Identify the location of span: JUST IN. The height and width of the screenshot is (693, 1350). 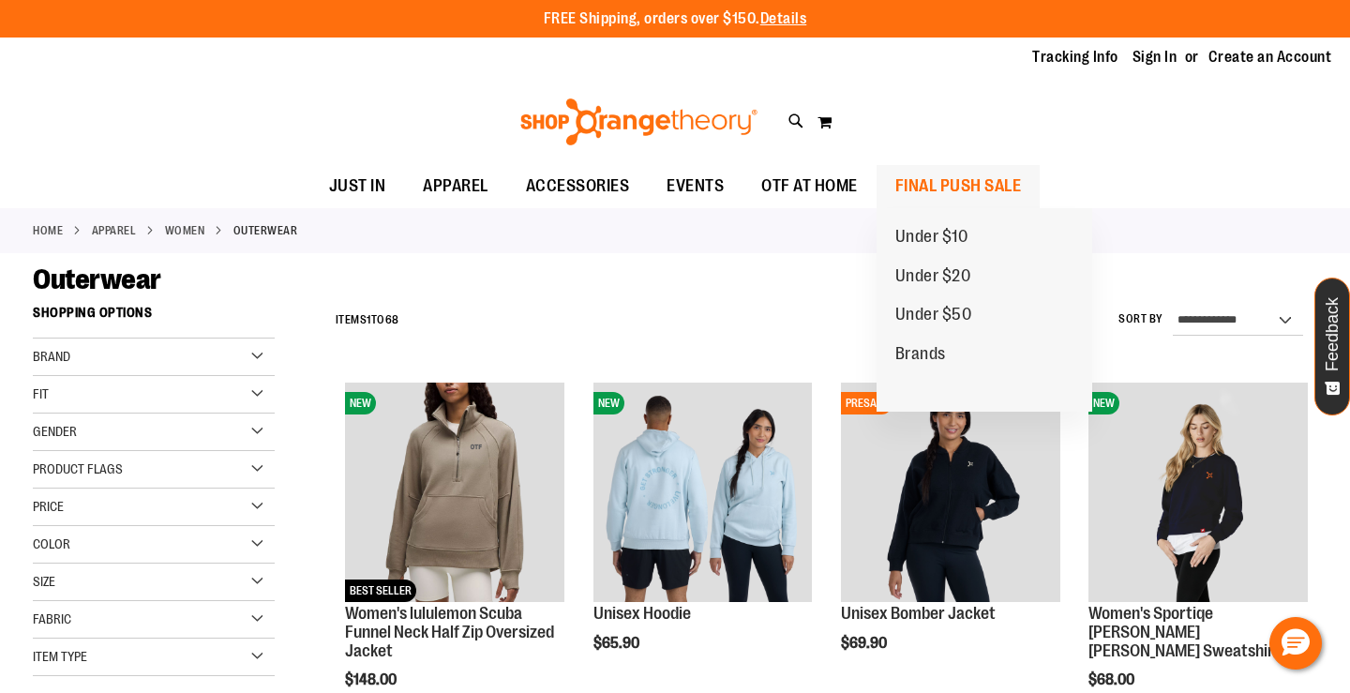
(357, 186).